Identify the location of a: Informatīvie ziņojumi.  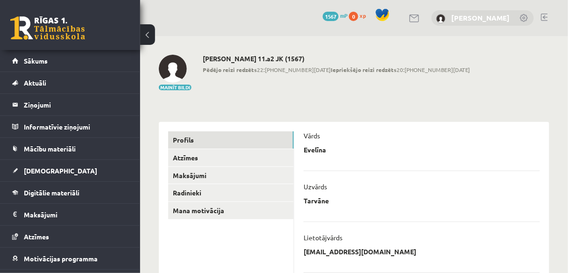
(70, 127).